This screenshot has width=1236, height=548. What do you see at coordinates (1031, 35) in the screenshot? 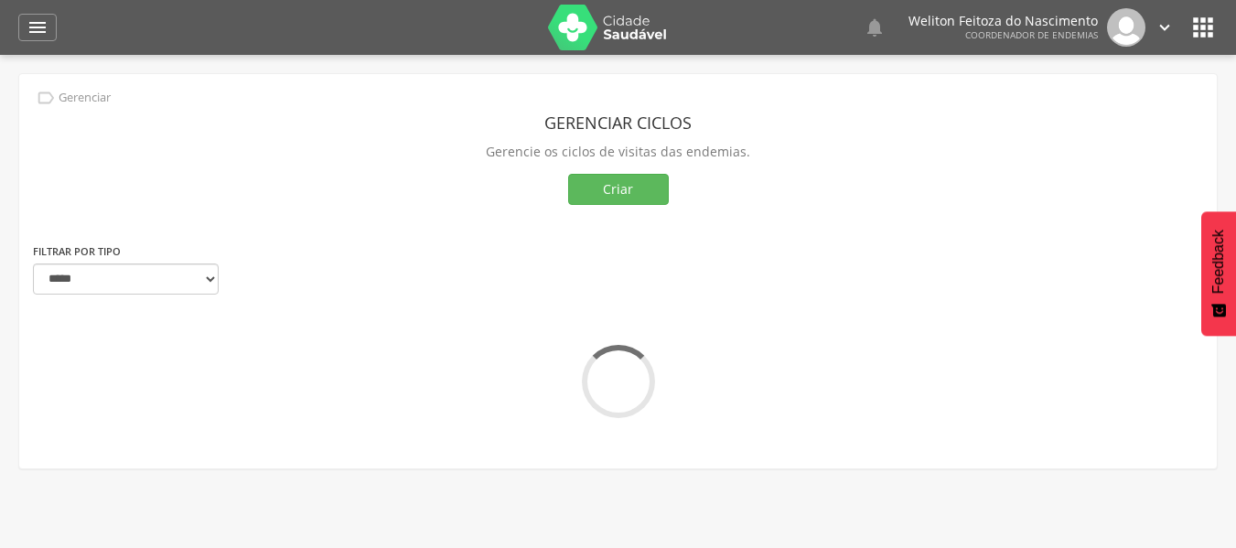
I see `span: Coordenador de Endemias` at bounding box center [1031, 35].